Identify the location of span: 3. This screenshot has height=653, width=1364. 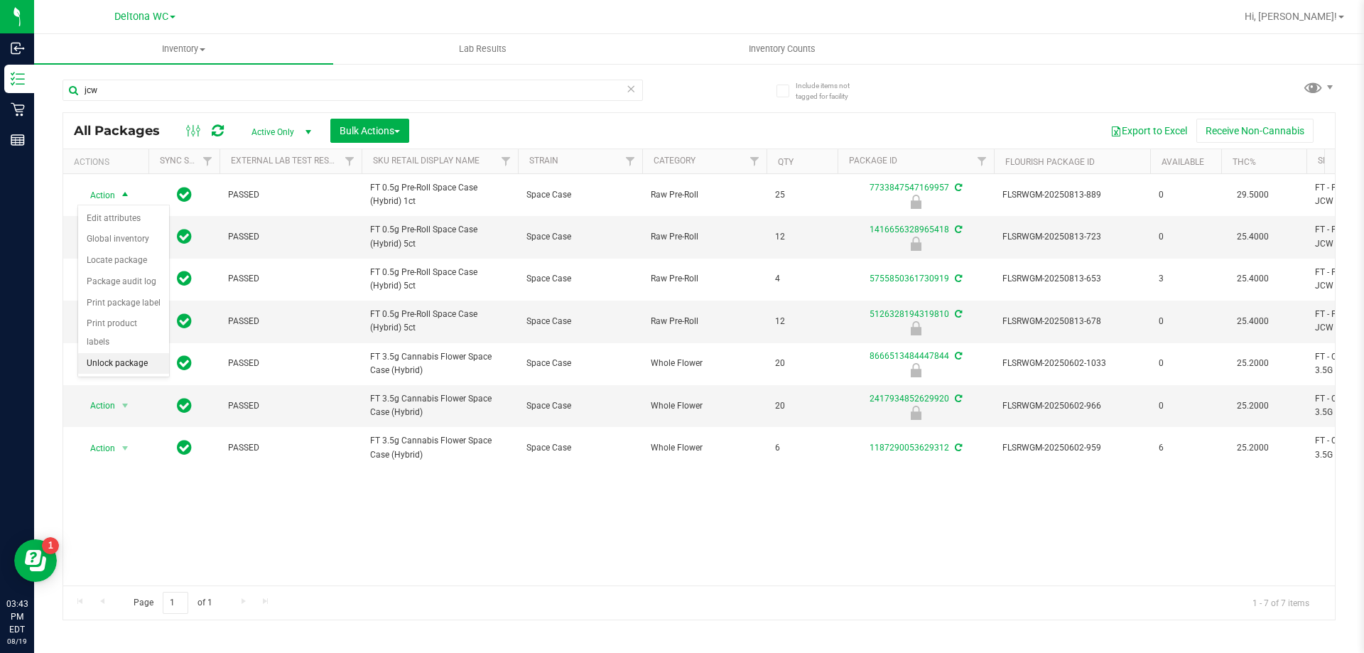
(1186, 278).